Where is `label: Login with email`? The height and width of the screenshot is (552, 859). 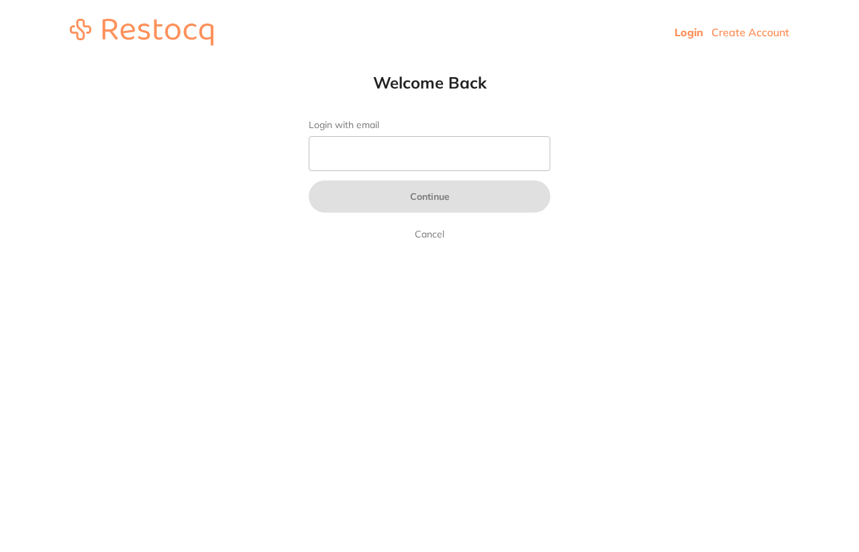 label: Login with email is located at coordinates (430, 125).